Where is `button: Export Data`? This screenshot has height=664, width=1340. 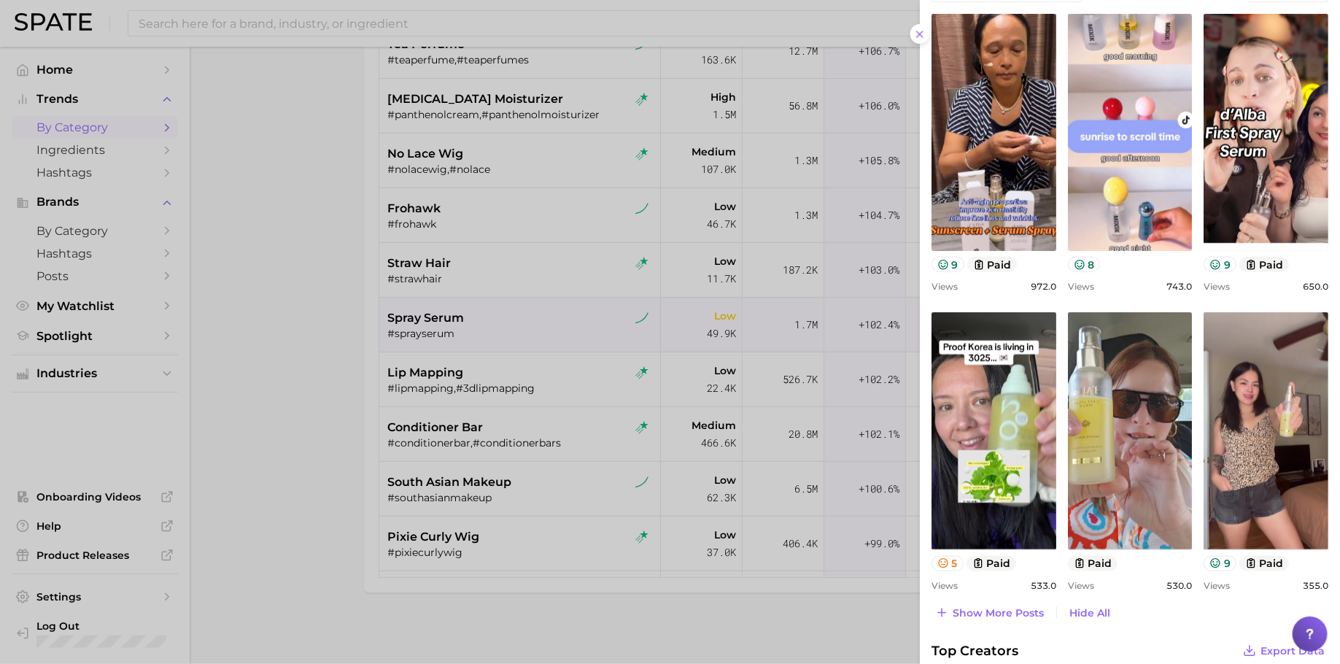
button: Export Data is located at coordinates (1284, 651).